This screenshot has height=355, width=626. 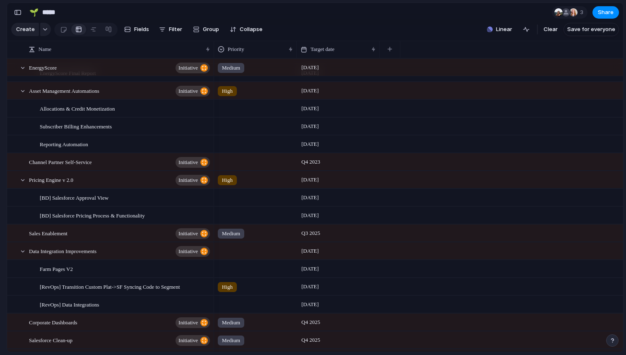 What do you see at coordinates (251, 29) in the screenshot?
I see `span: Collapse` at bounding box center [251, 29].